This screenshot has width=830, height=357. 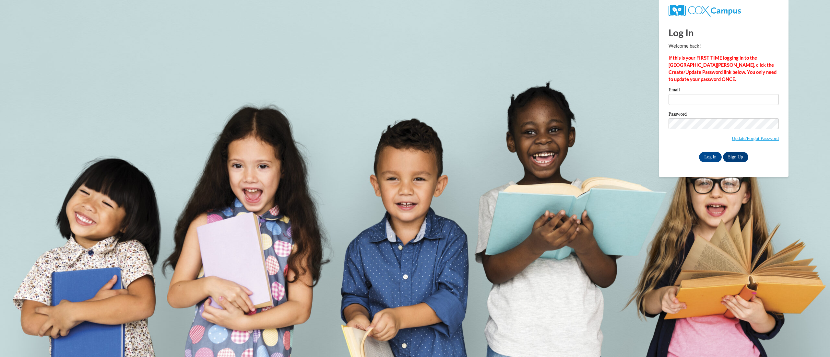 I want to click on h1: Log In, so click(x=724, y=32).